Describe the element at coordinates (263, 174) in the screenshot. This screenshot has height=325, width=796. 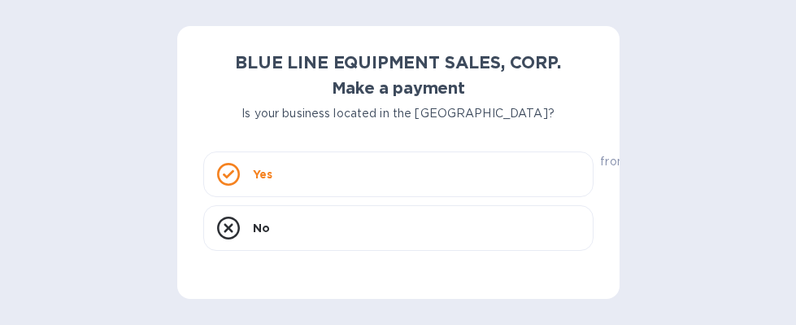
I see `p: Yes` at that location.